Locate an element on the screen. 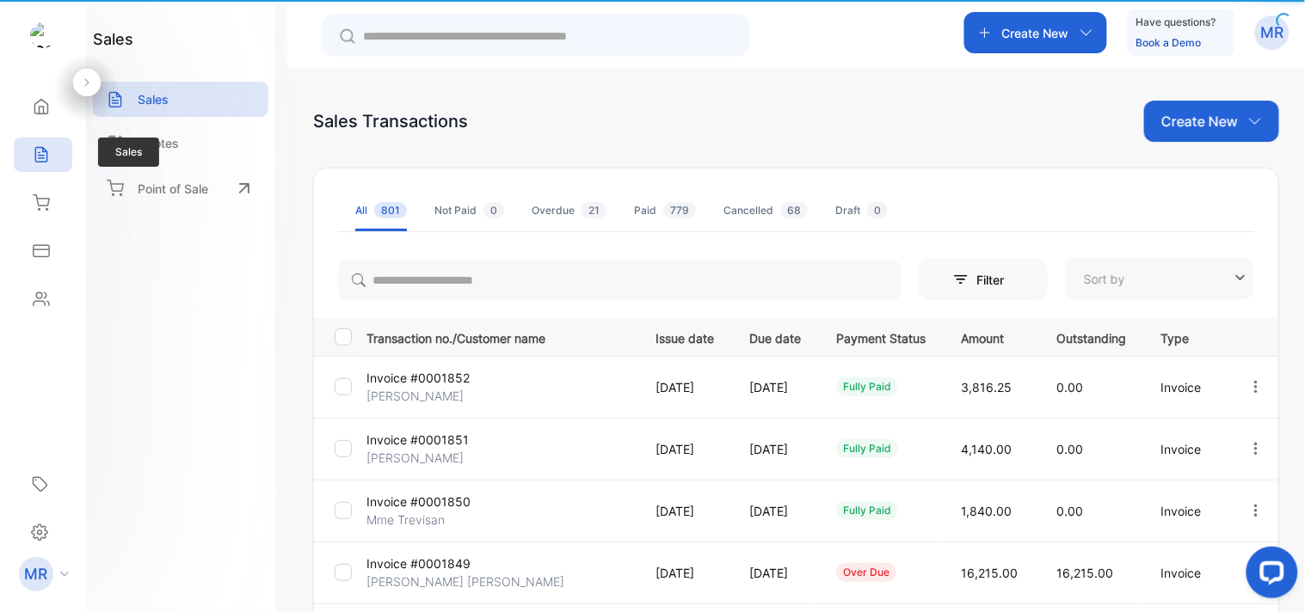 The height and width of the screenshot is (612, 1305). div: All is located at coordinates (381, 211).